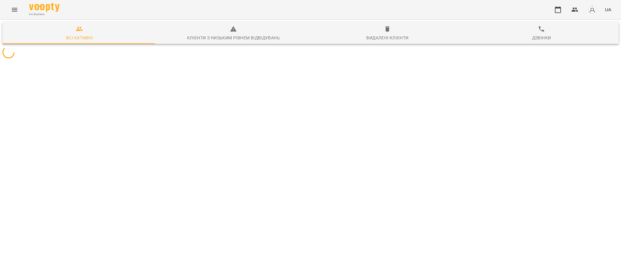  Describe the element at coordinates (607, 9) in the screenshot. I see `button: UA` at that location.